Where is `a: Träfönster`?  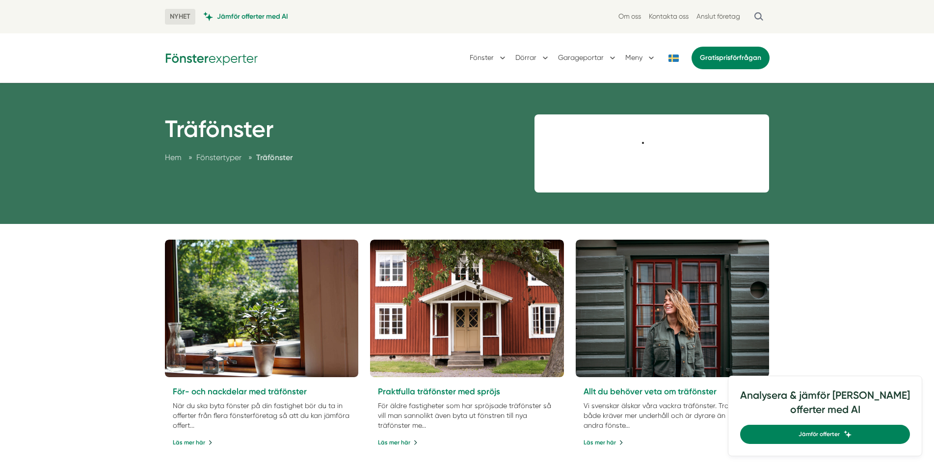
a: Träfönster is located at coordinates (274, 157).